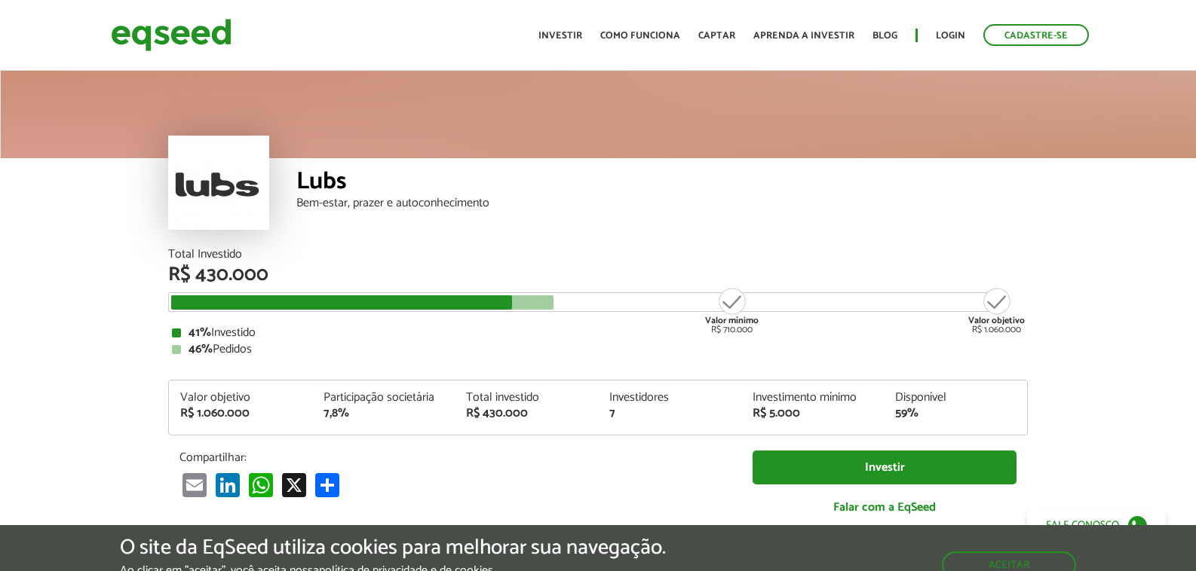 The image size is (1196, 571). Describe the element at coordinates (996, 320) in the screenshot. I see `strong: Valor objetivo` at that location.